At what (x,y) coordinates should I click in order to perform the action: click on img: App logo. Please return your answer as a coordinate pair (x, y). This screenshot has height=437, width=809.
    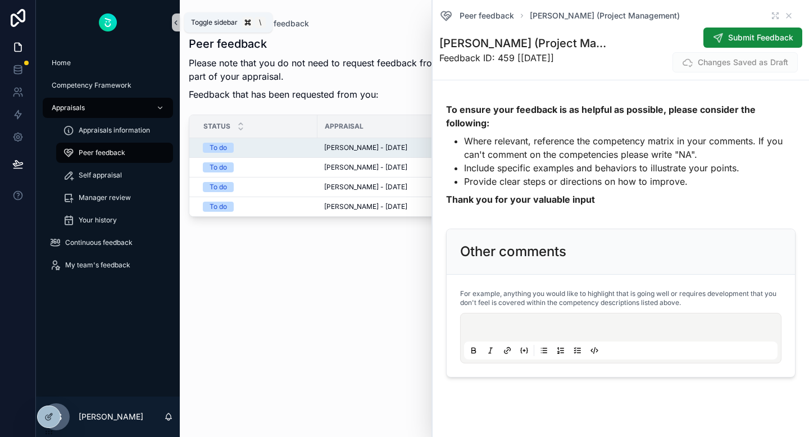
    Looking at the image, I should click on (108, 22).